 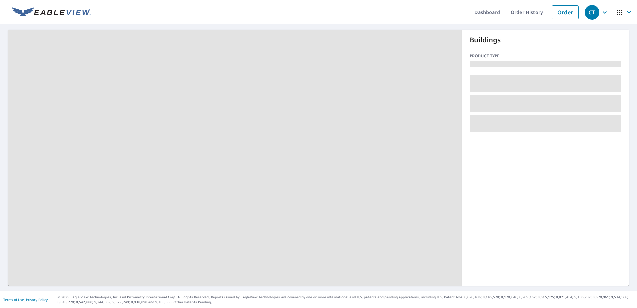 What do you see at coordinates (345, 299) in the screenshot?
I see `p: © 2025 Eagle View Technologies, Inc. and Pictometry International Corp. All Rights Reserved. Repo...` at bounding box center [345, 299].